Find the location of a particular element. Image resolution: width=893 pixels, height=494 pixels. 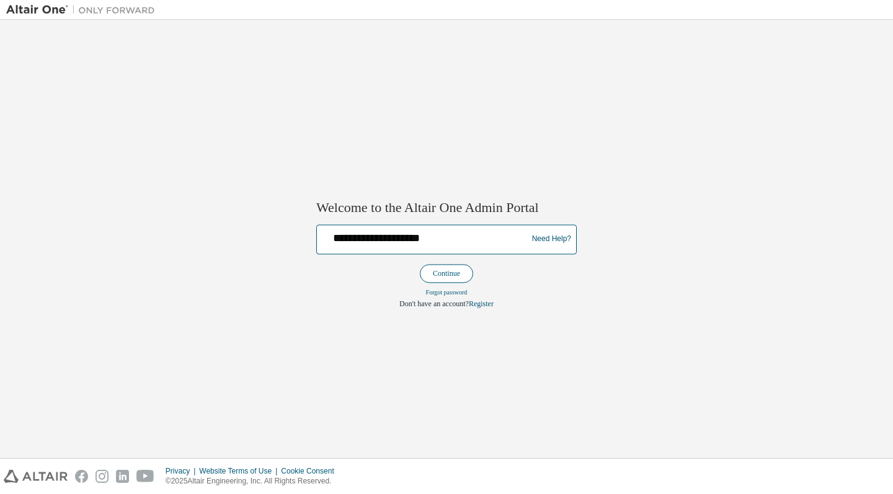

a: Need Help? is located at coordinates (551, 239).